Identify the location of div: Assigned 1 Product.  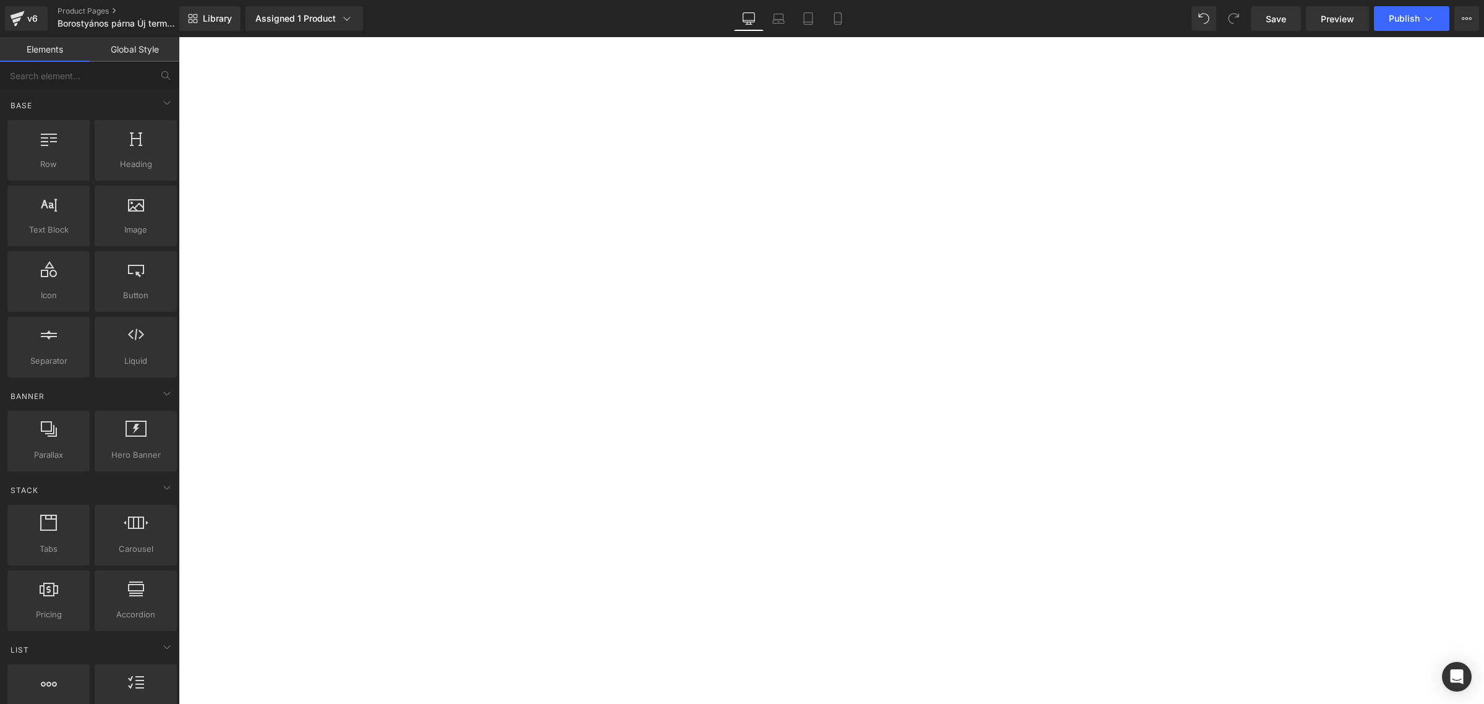
(304, 19).